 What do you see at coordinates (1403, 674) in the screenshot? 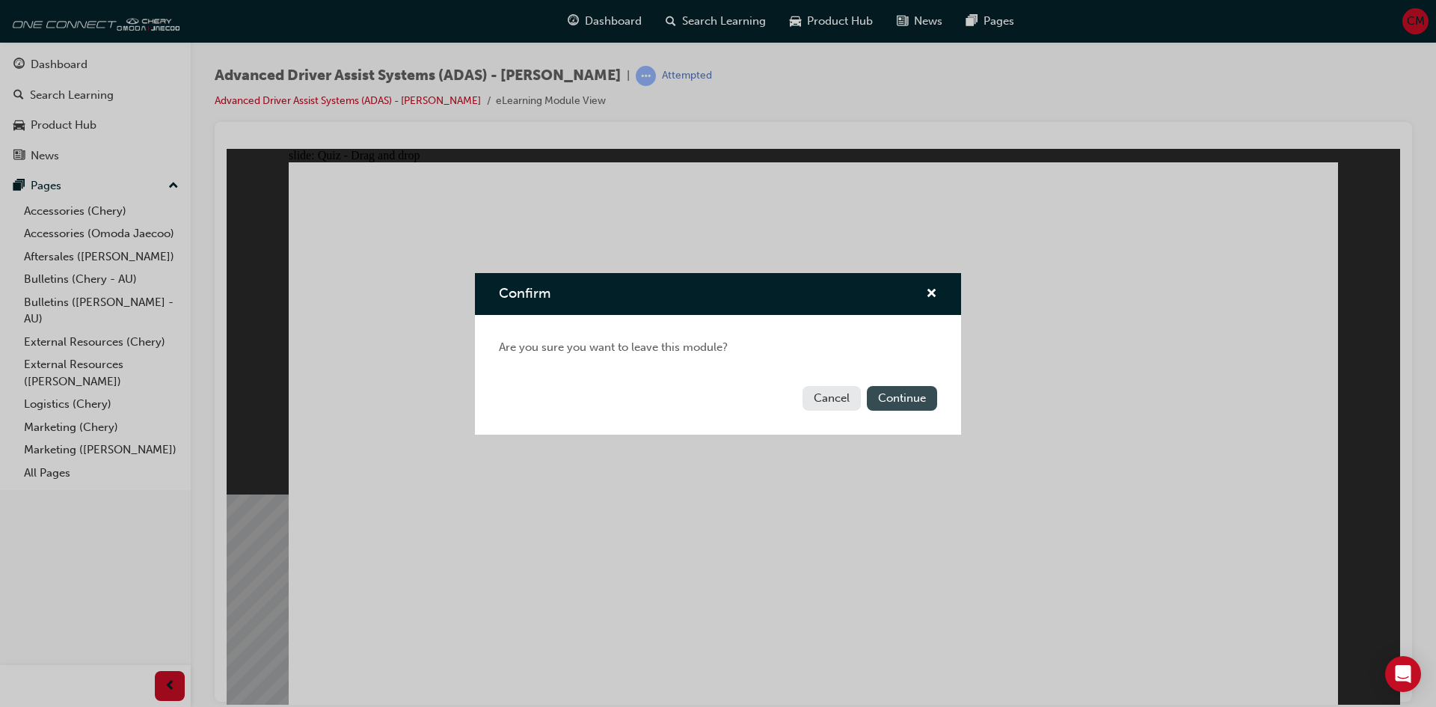
I see `div: Open Intercom Messenger` at bounding box center [1403, 674].